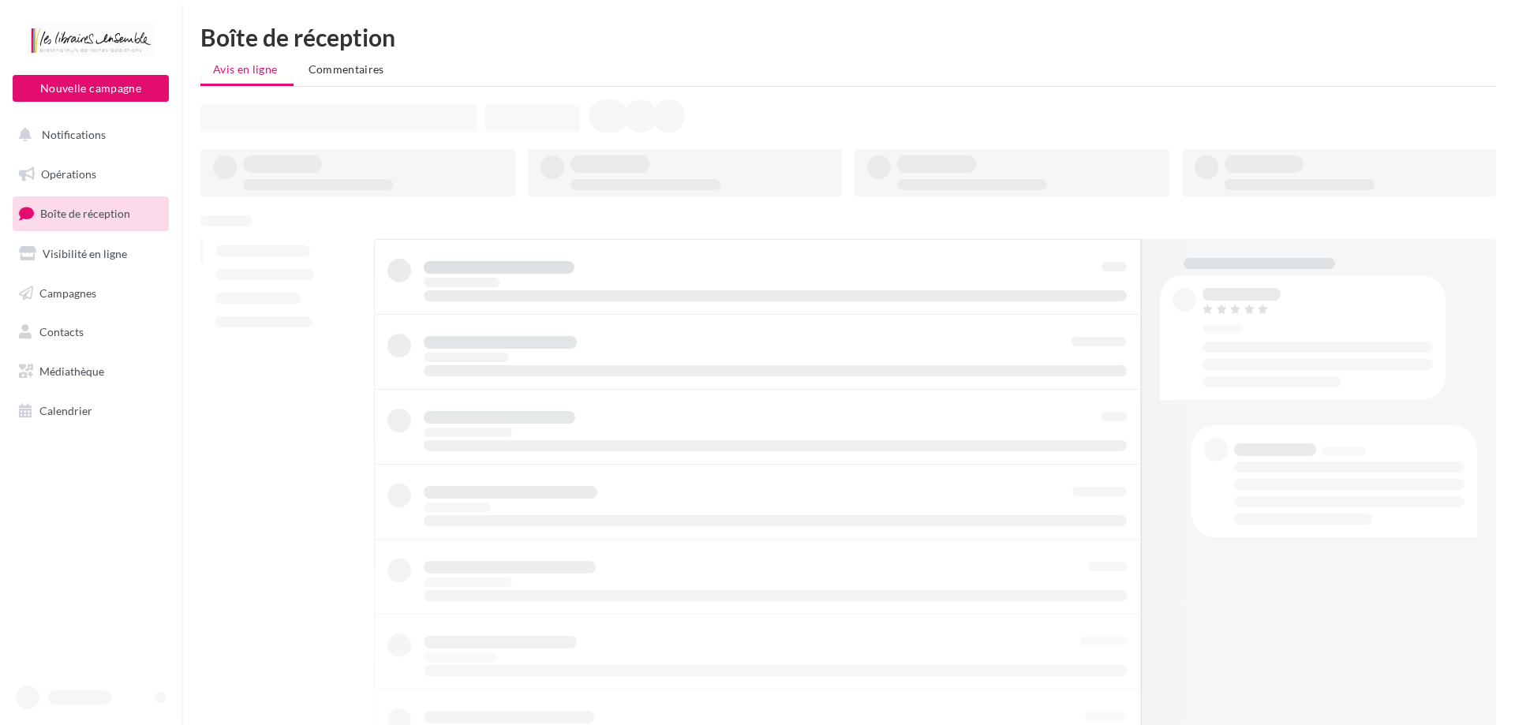 Image resolution: width=1515 pixels, height=725 pixels. Describe the element at coordinates (85, 213) in the screenshot. I see `span: Boîte de réception` at that location.